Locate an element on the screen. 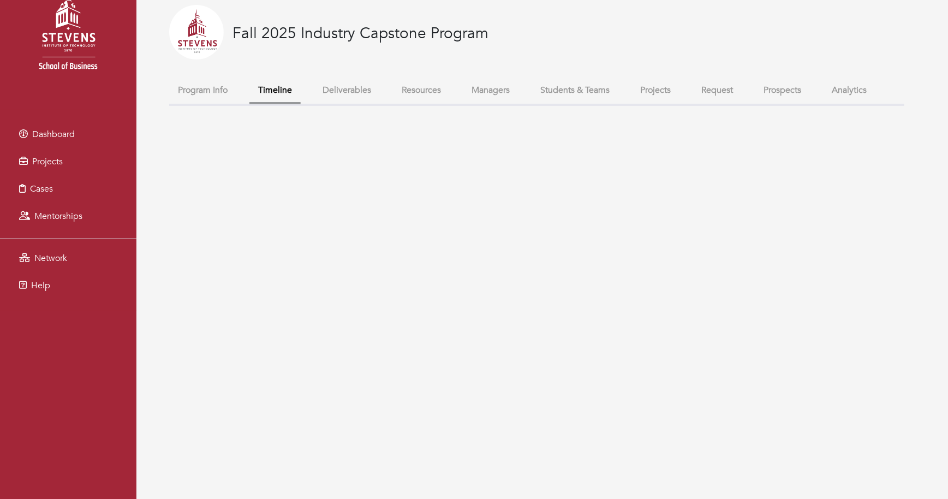  a: Dashboard is located at coordinates (68, 134).